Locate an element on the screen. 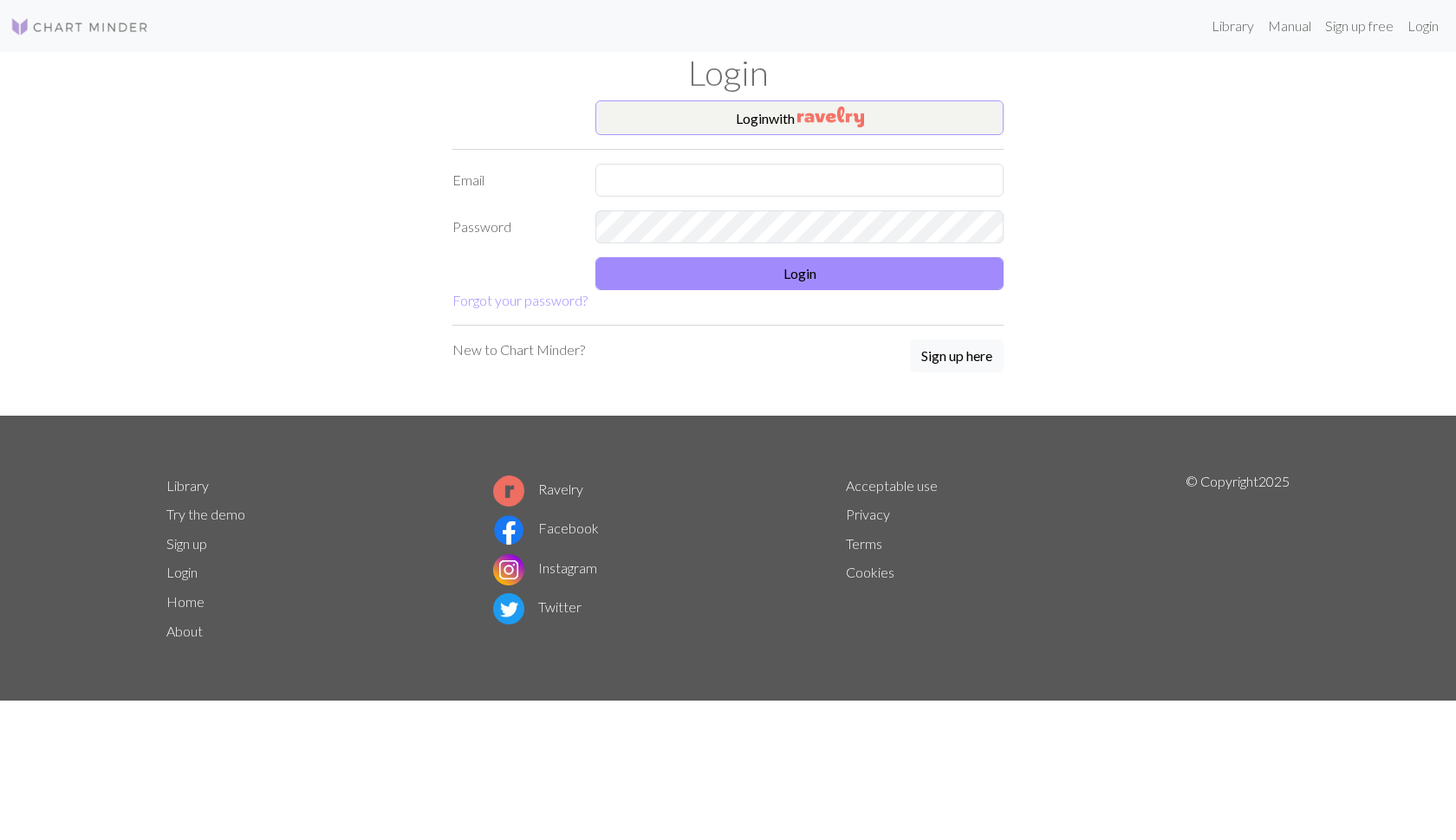 The width and height of the screenshot is (1456, 840). a: Forgot your password? is located at coordinates (520, 300).